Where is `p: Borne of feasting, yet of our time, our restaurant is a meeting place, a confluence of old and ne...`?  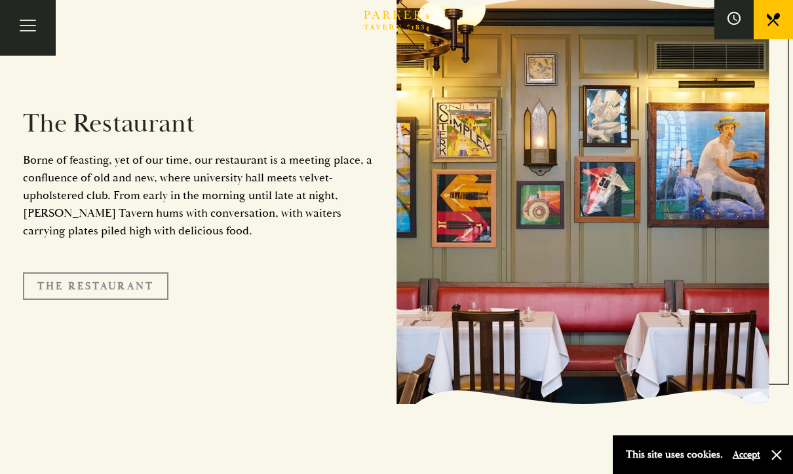
p: Borne of feasting, yet of our time, our restaurant is a meeting place, a confluence of old and ne... is located at coordinates (200, 195).